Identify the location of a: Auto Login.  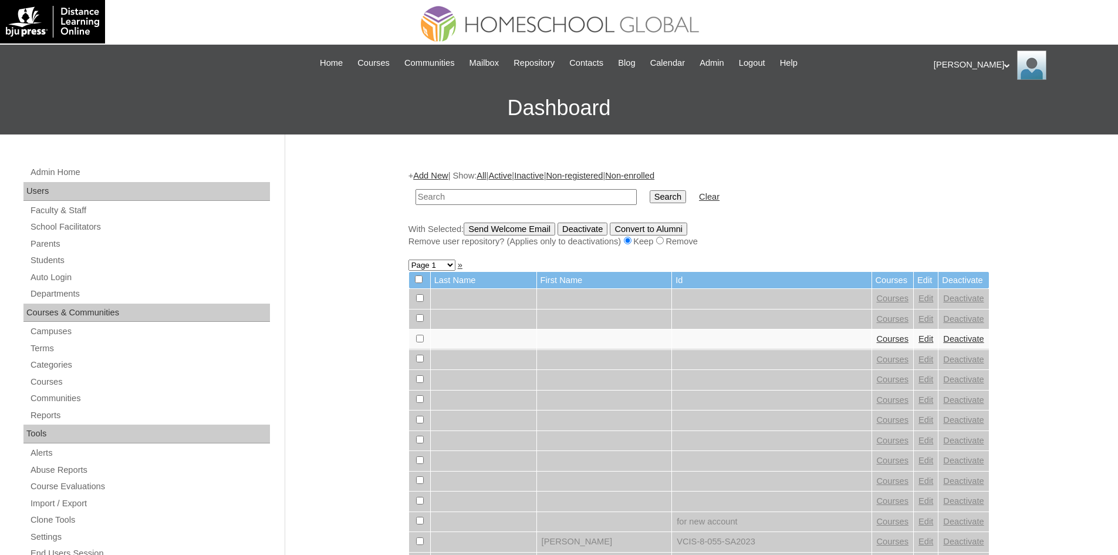
(150, 277).